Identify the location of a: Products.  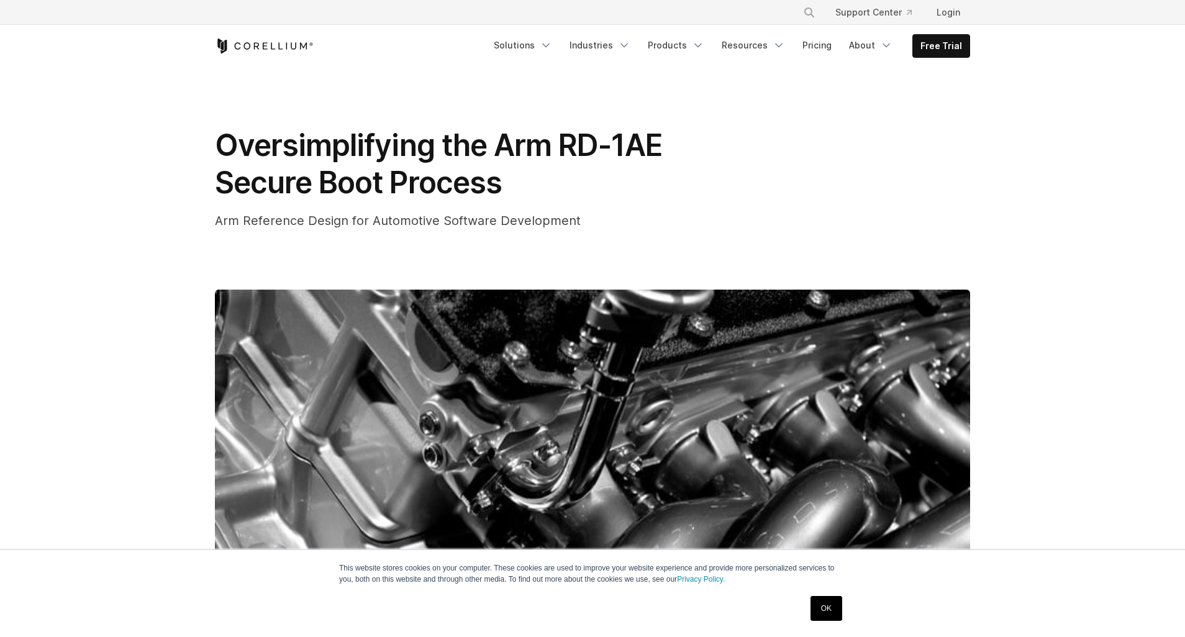
(676, 45).